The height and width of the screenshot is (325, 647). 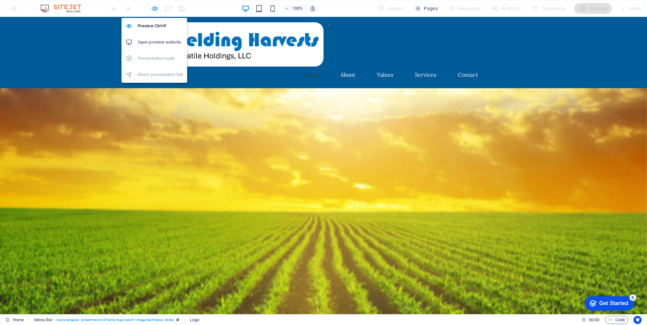 What do you see at coordinates (637, 320) in the screenshot?
I see `button: Usercentrics` at bounding box center [637, 320].